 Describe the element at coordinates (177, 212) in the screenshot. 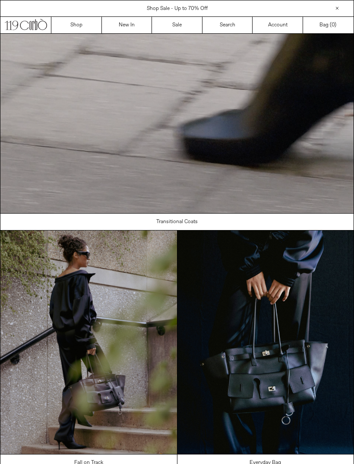

I see `a: Your browser does not support the video tag.` at that location.